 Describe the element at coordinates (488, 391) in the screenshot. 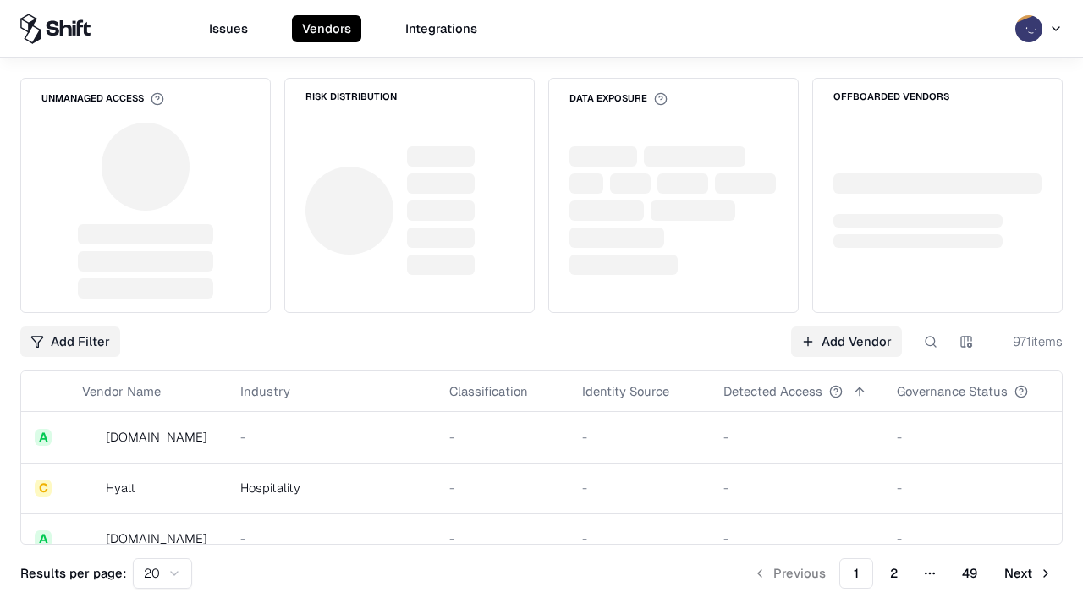

I see `div: Classification` at that location.